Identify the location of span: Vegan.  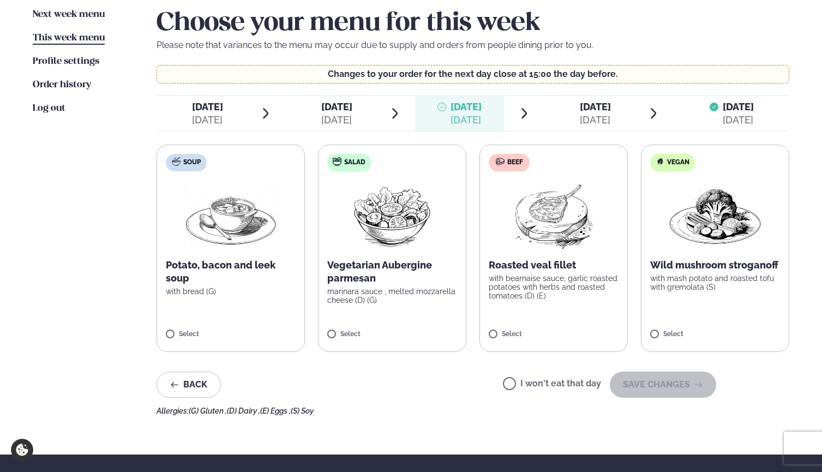
(678, 163).